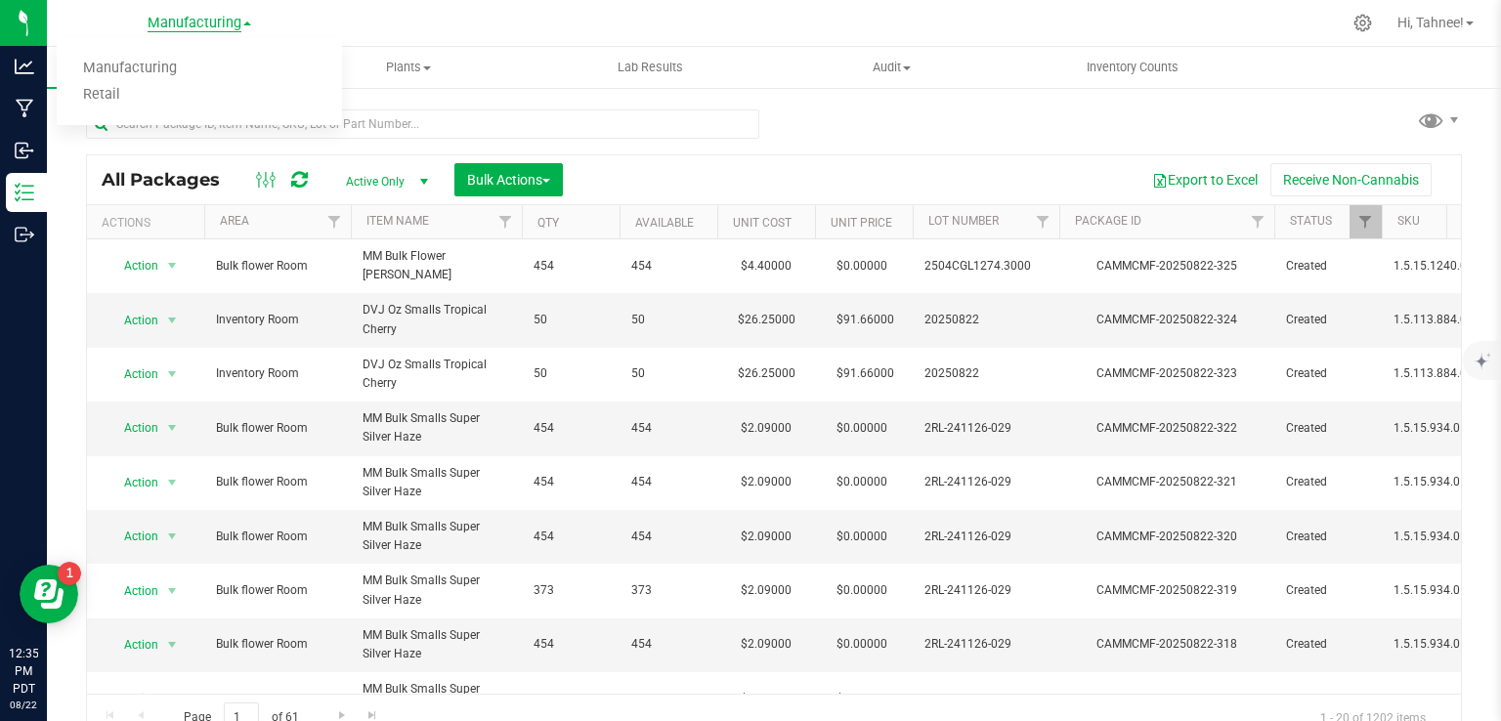  What do you see at coordinates (650, 67) in the screenshot?
I see `span: Lab Results` at bounding box center [650, 67].